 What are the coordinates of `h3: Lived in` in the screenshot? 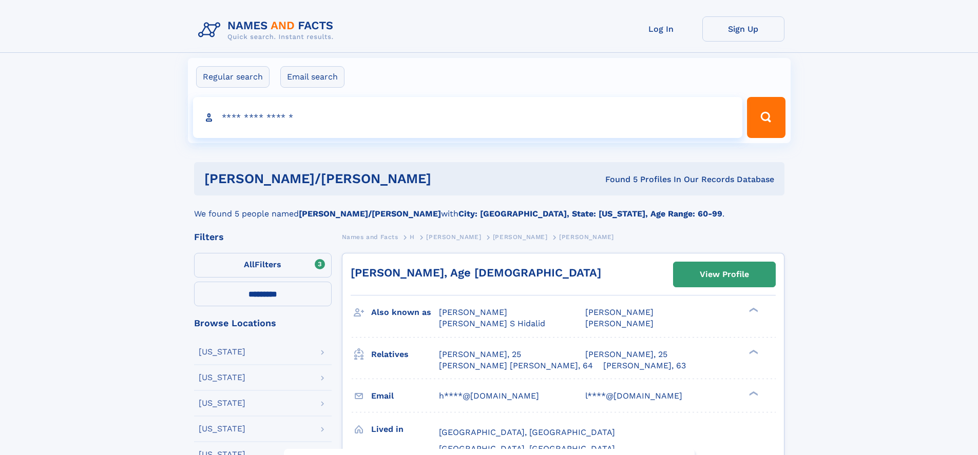 It's located at (405, 430).